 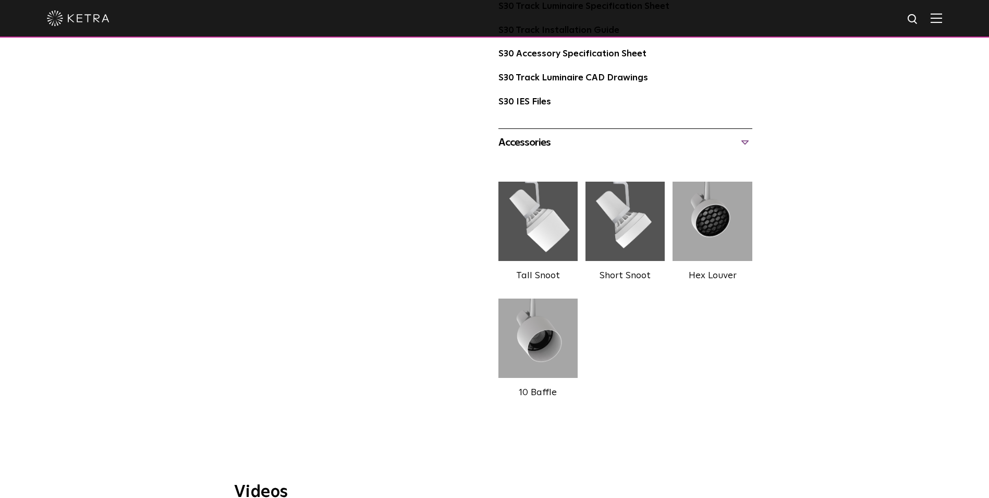 I want to click on img: 561d9251a6fee2cab6f1, so click(x=538, y=221).